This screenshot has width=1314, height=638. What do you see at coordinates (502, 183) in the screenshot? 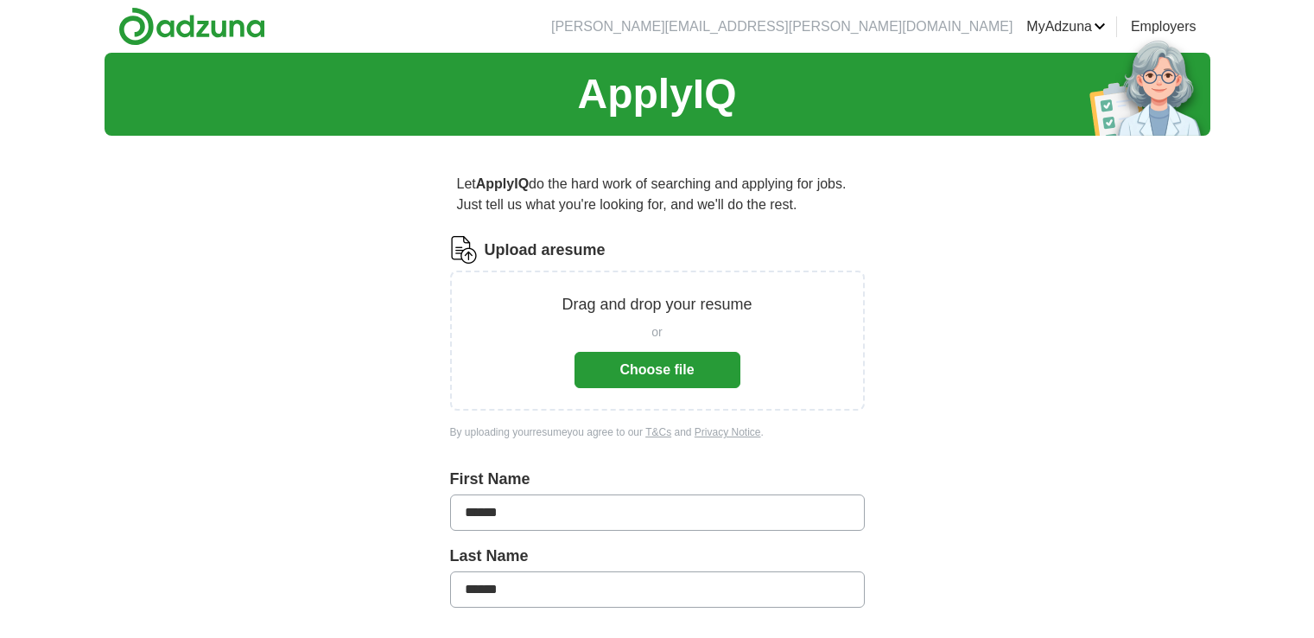
I see `strong: ApplyIQ` at bounding box center [502, 183].